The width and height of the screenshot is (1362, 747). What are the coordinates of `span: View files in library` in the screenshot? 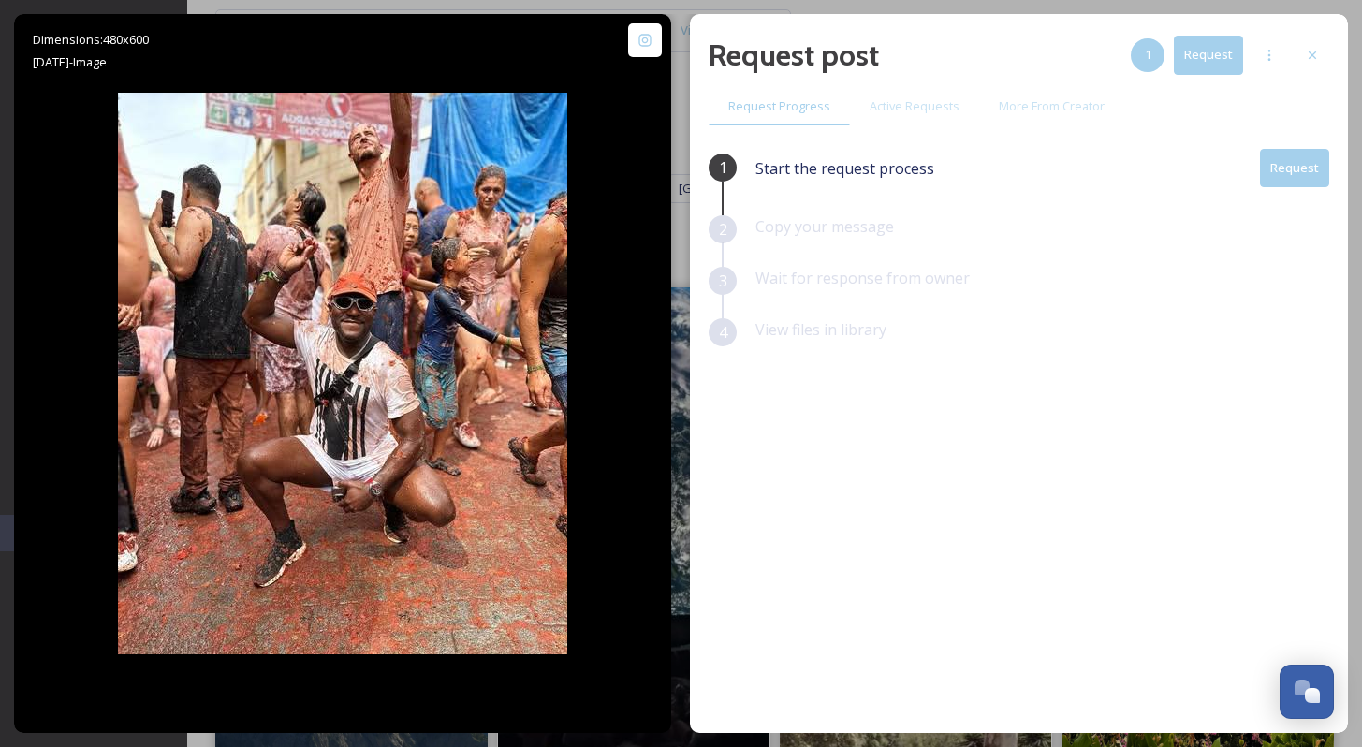 It's located at (821, 330).